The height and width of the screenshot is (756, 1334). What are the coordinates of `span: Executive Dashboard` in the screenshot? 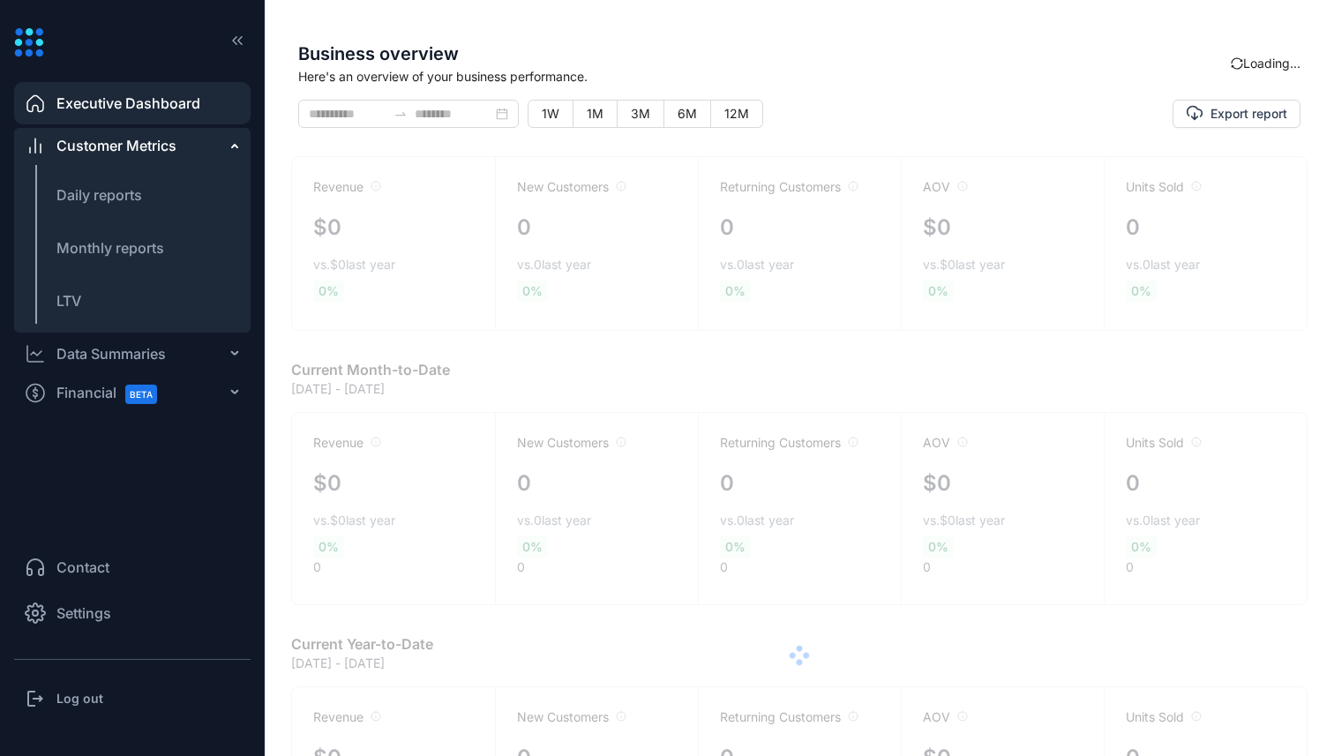 It's located at (128, 103).